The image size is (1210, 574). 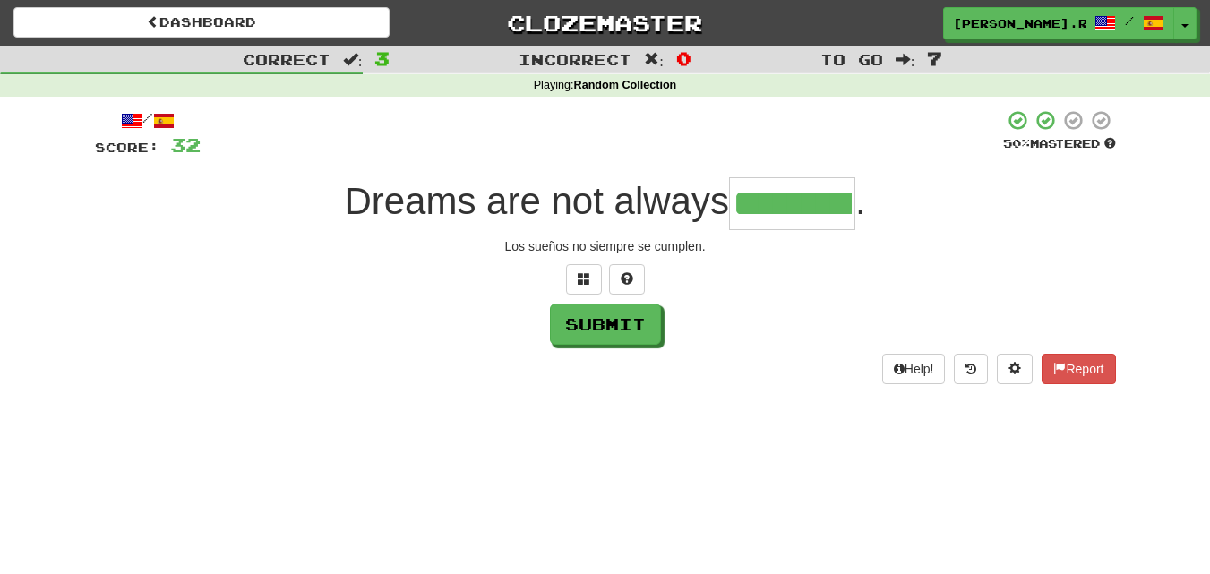 I want to click on span: Correct, so click(x=287, y=59).